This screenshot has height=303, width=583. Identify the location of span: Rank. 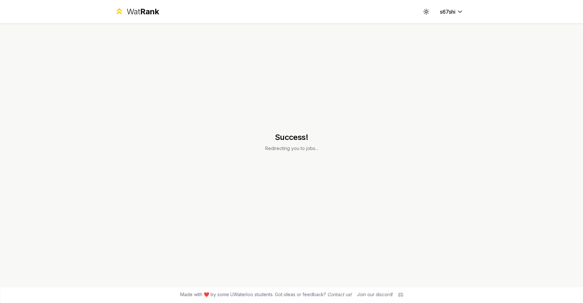
(150, 11).